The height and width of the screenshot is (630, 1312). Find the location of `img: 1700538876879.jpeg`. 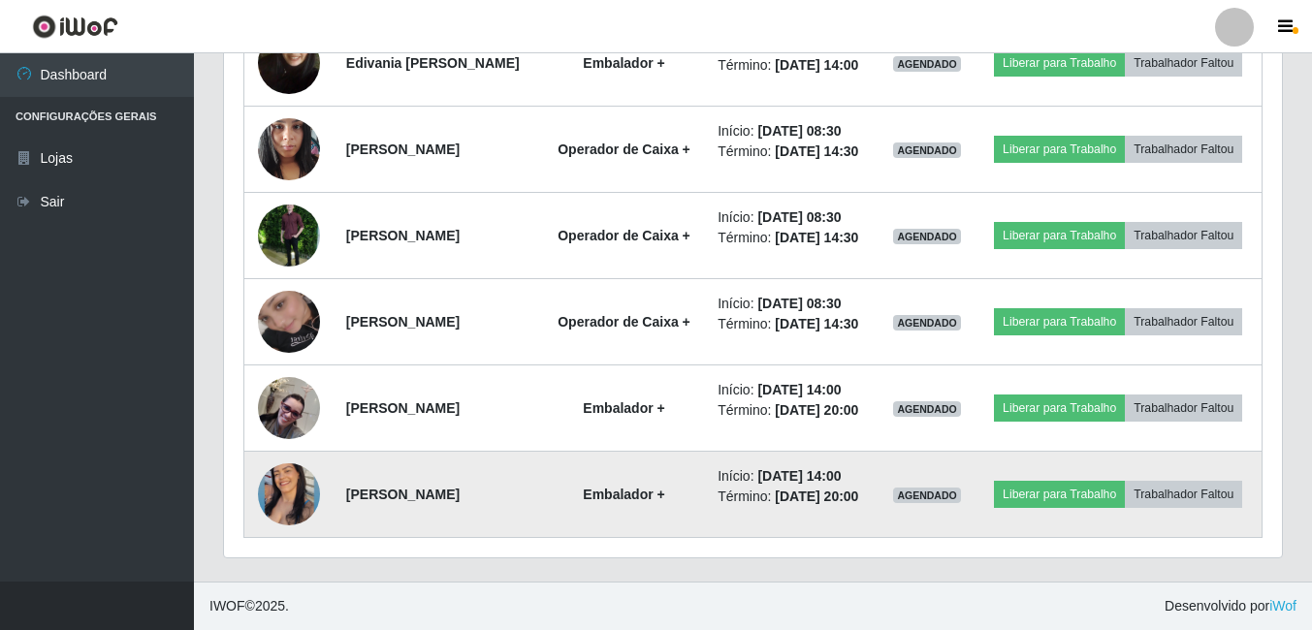

img: 1700538876879.jpeg is located at coordinates (289, 236).